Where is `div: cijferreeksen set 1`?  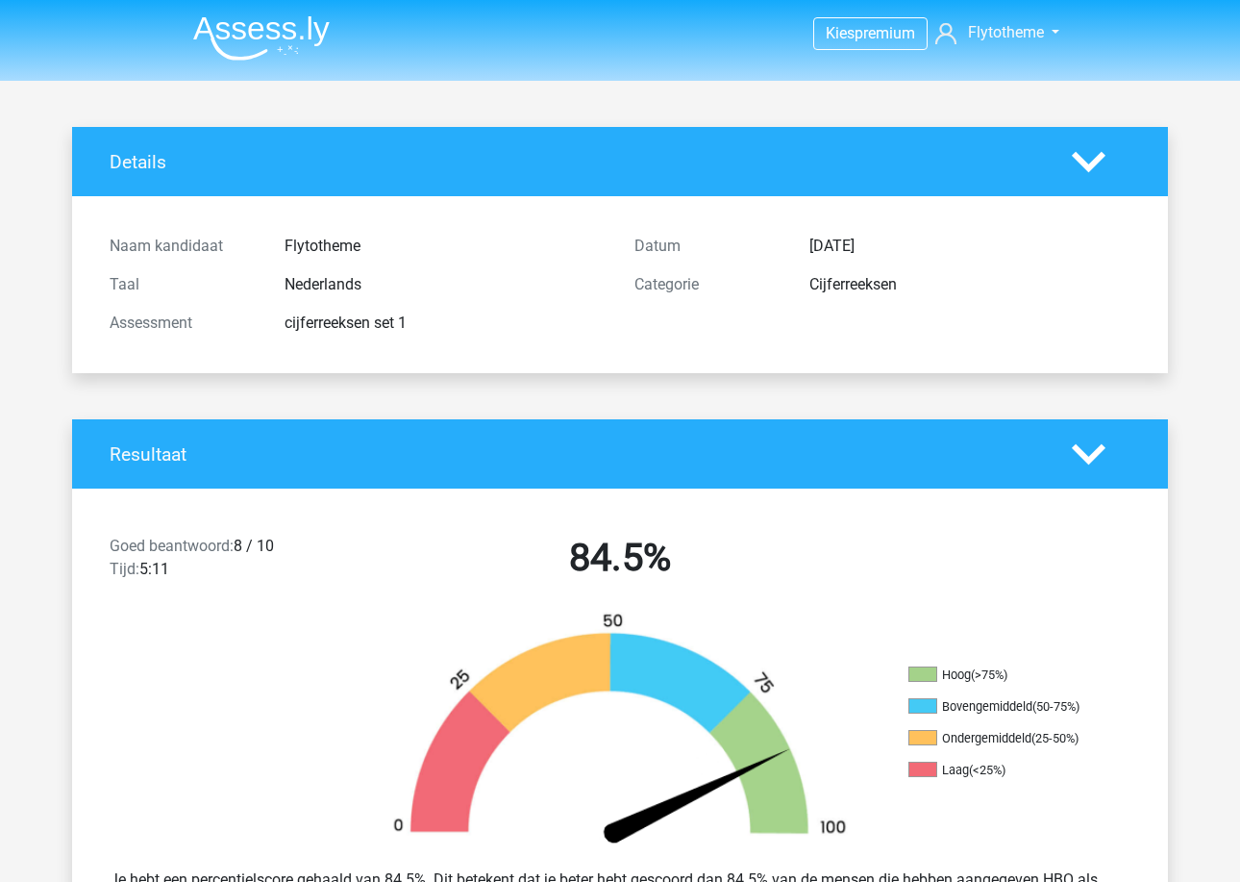
div: cijferreeksen set 1 is located at coordinates (445, 323).